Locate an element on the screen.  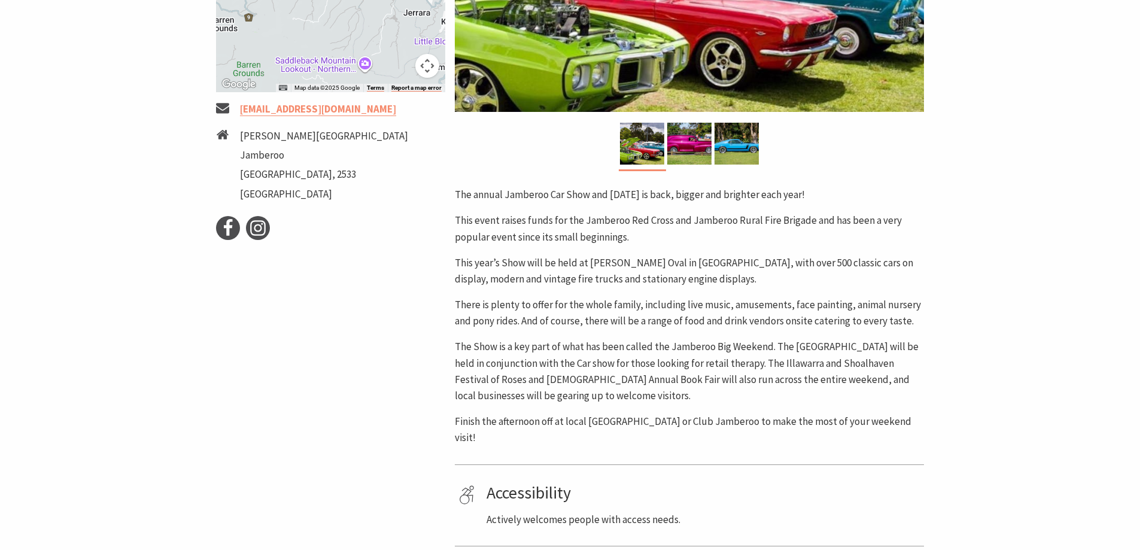
li: Jamberoo is located at coordinates (324, 155).